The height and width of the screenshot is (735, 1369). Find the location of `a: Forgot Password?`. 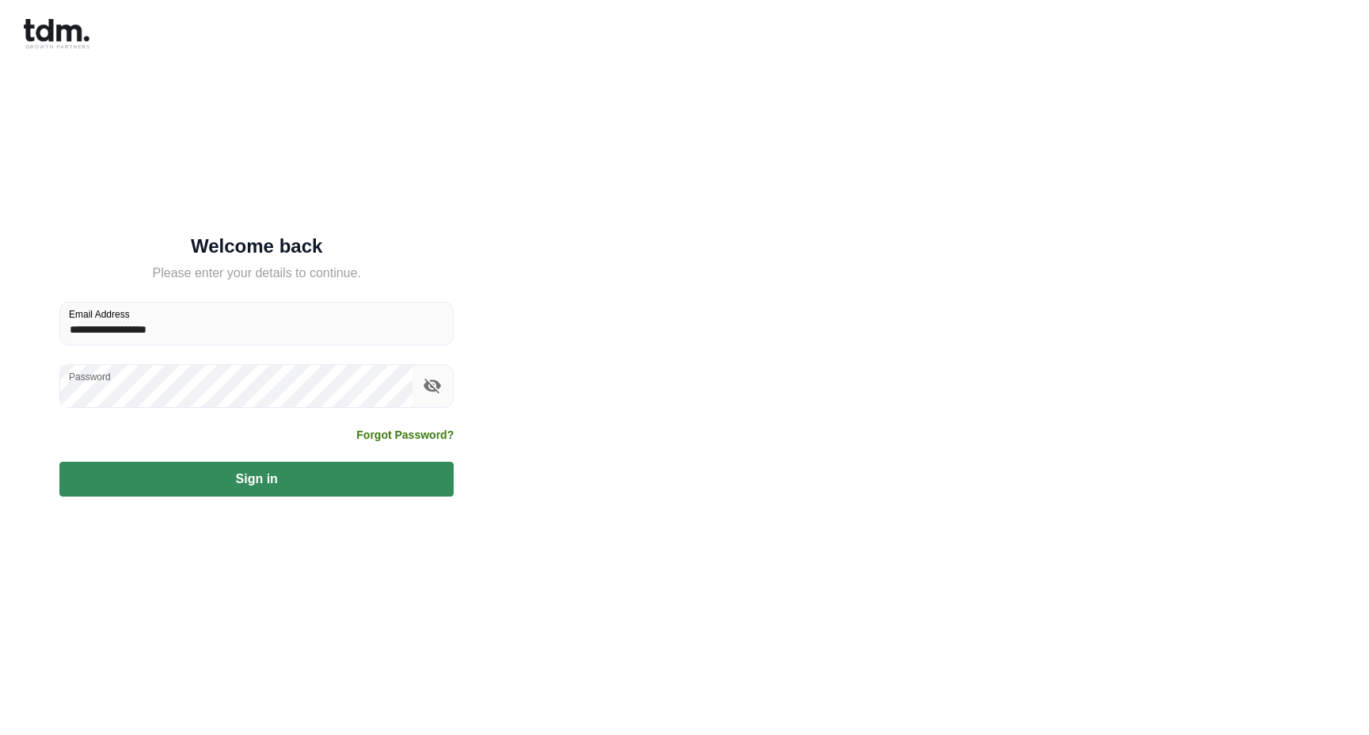

a: Forgot Password? is located at coordinates (404, 435).